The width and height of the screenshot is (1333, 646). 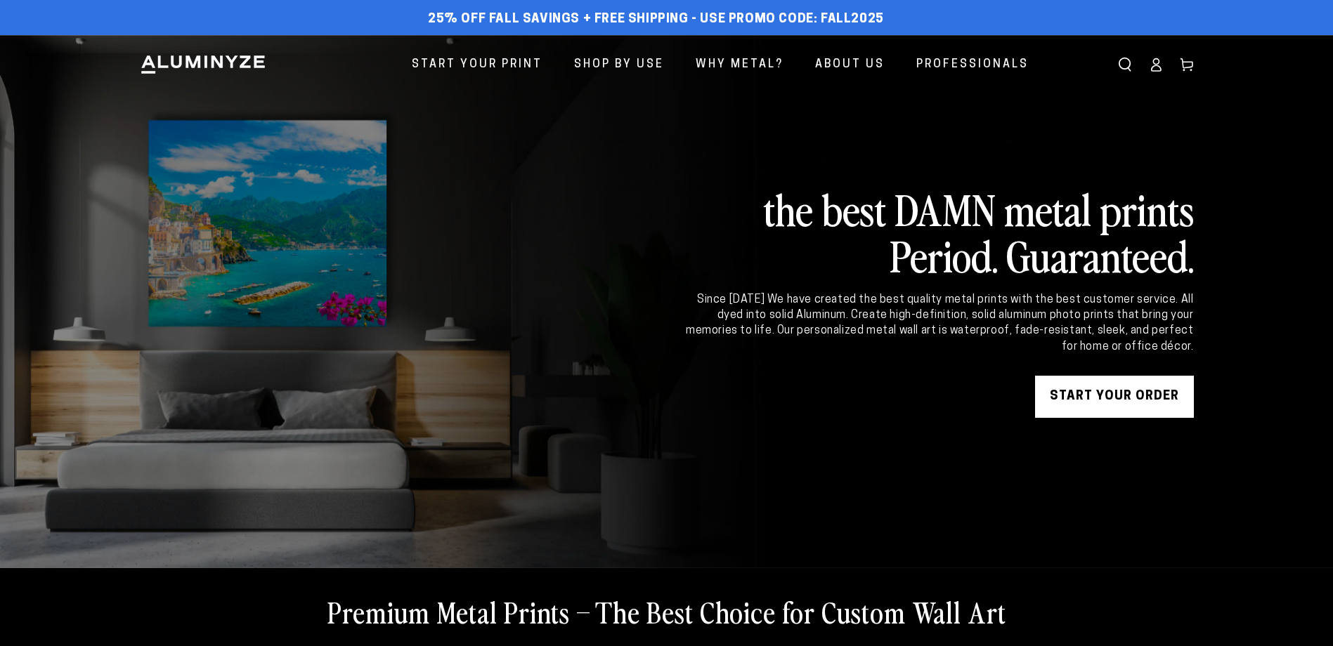 What do you see at coordinates (1125, 65) in the screenshot?
I see `summary: Search our site` at bounding box center [1125, 65].